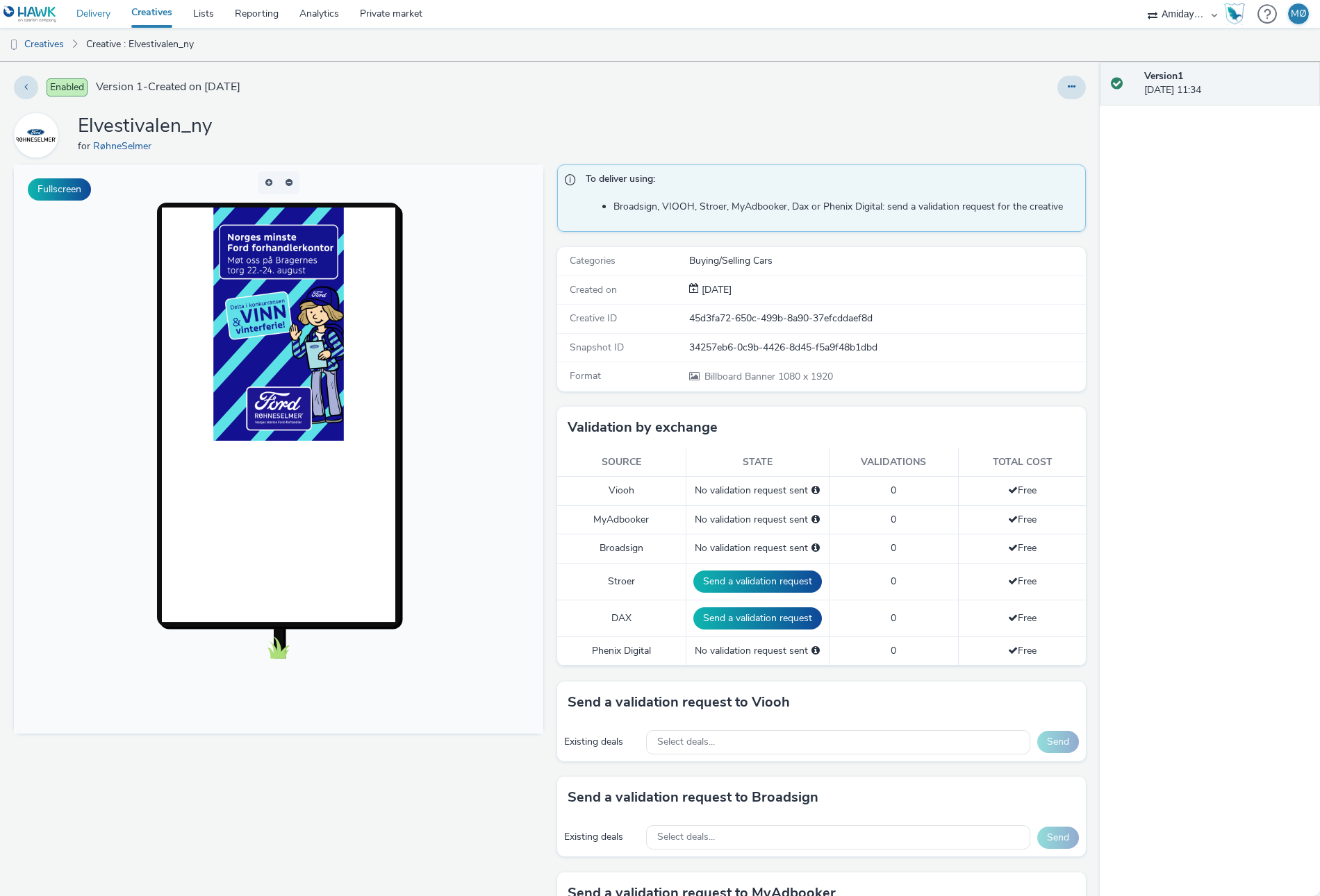 This screenshot has height=896, width=1320. What do you see at coordinates (593, 260) in the screenshot?
I see `span: Categories` at bounding box center [593, 260].